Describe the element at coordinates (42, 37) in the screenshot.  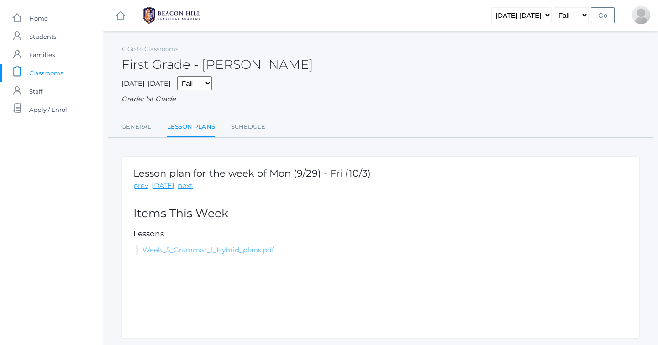
I see `span: Students` at that location.